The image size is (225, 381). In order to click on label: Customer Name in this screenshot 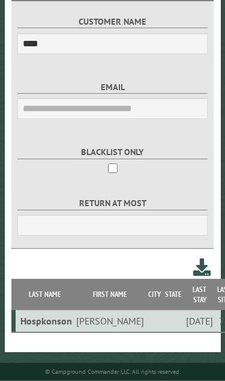, I will do `click(112, 22)`.